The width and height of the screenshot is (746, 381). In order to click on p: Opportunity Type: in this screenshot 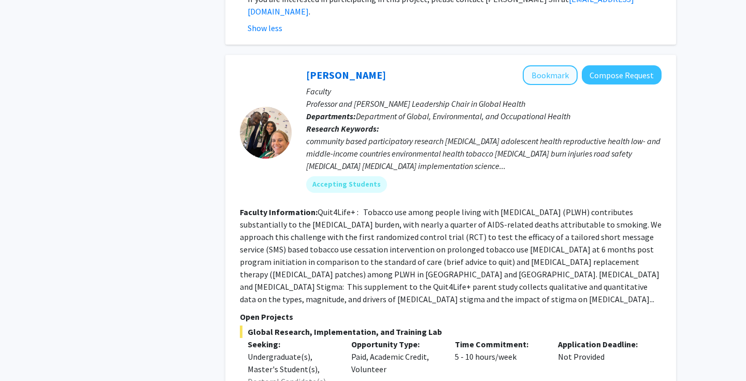, I will do `click(395, 344)`.